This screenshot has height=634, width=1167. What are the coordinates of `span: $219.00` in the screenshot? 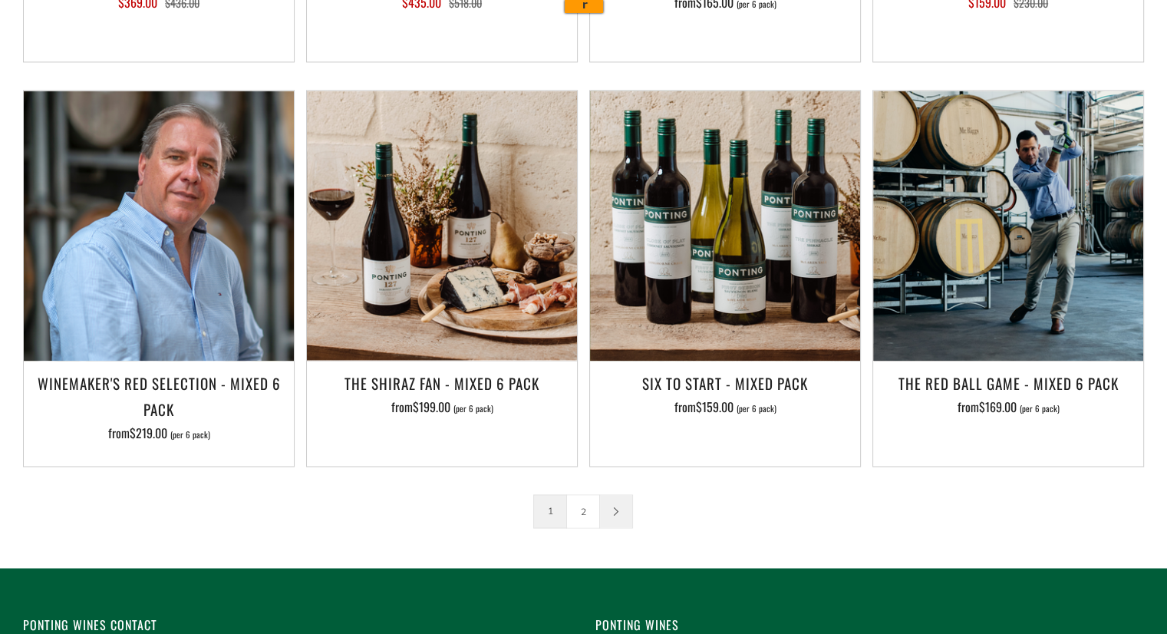 It's located at (148, 433).